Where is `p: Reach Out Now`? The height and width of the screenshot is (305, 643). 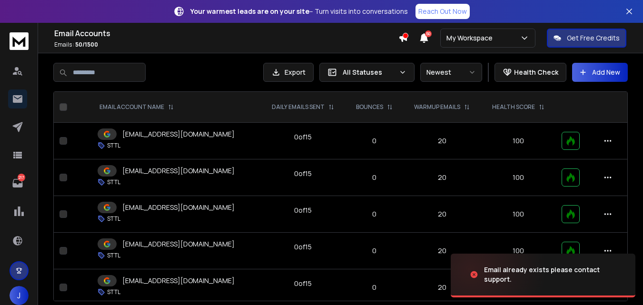
p: Reach Out Now is located at coordinates (443, 11).